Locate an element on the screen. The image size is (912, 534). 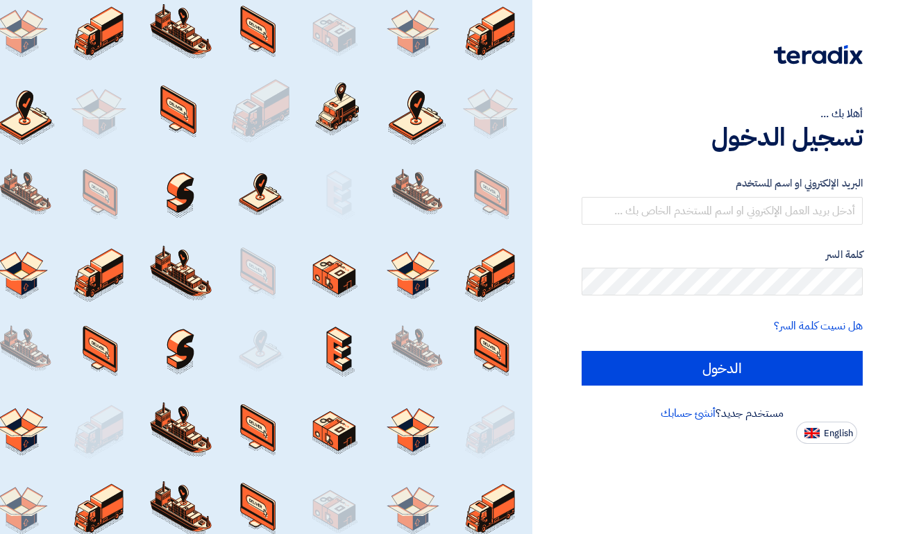
span: English is located at coordinates (838, 434).